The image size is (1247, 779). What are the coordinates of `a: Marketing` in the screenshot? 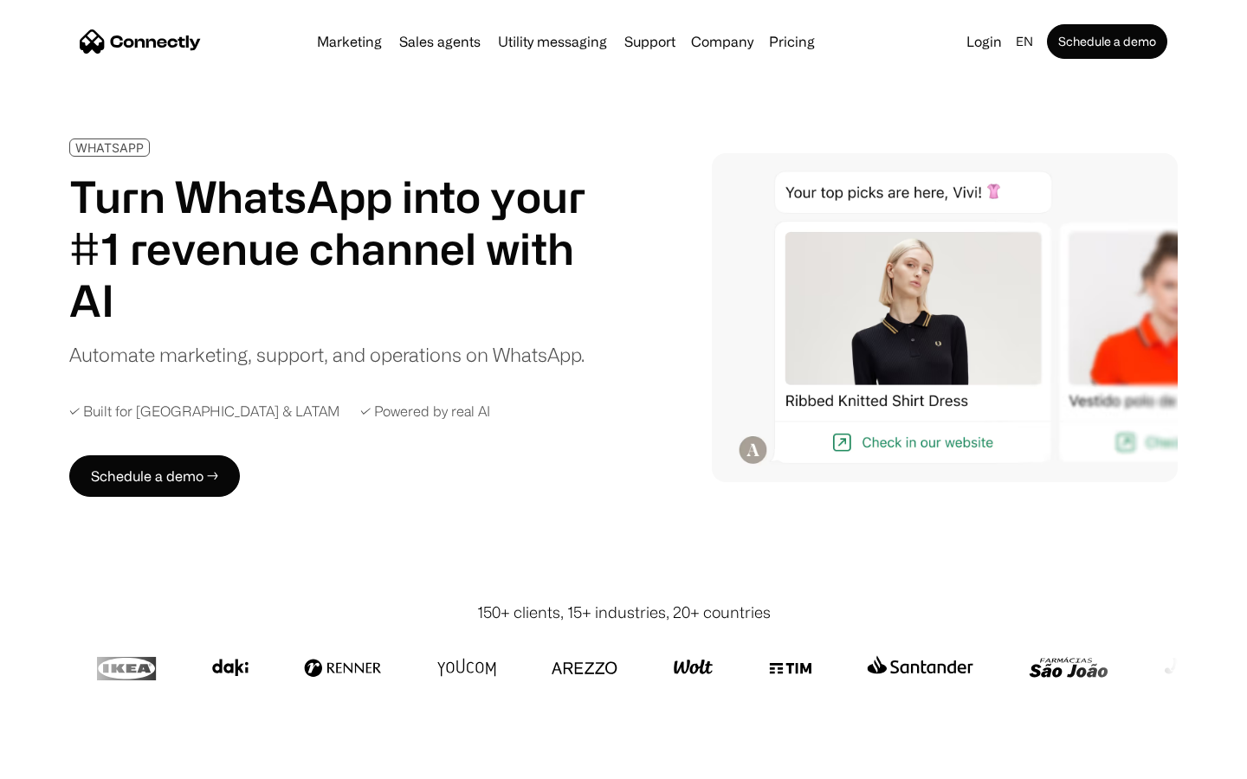 It's located at (349, 42).